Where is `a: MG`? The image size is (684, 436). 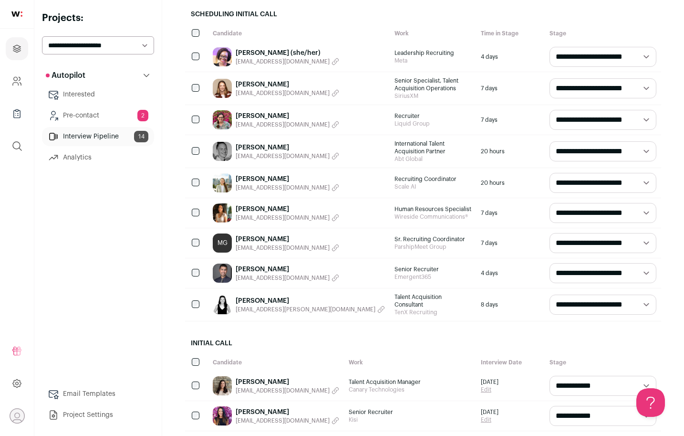 a: MG is located at coordinates (222, 243).